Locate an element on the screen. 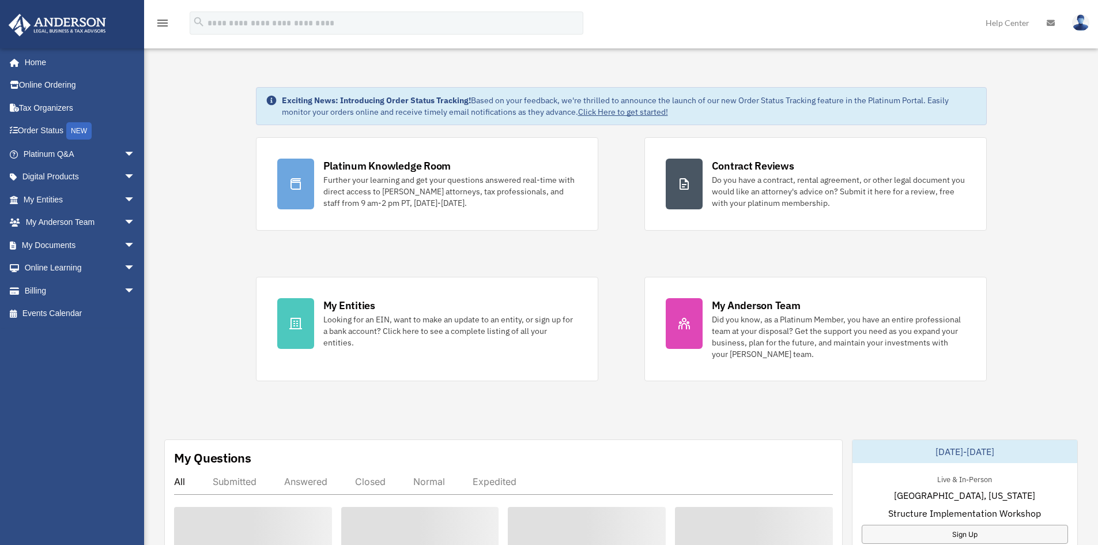 The height and width of the screenshot is (545, 1098). a: Online Learningarrow_drop_down is located at coordinates (80, 268).